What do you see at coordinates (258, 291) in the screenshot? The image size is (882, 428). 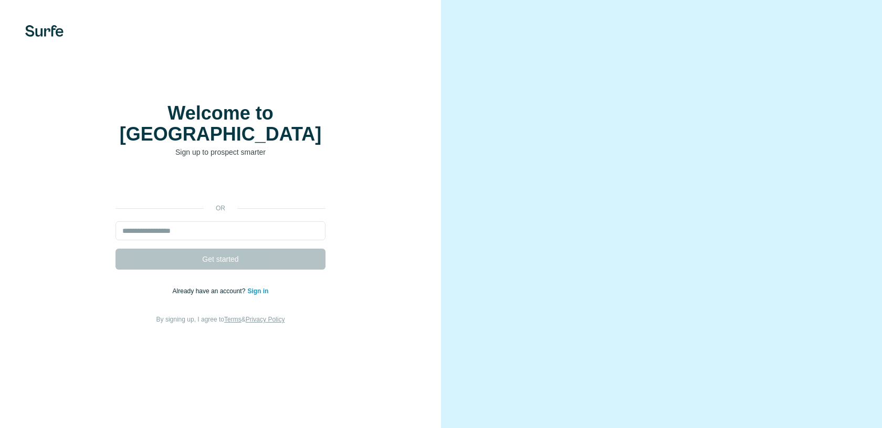 I see `a: Sign in` at bounding box center [258, 291].